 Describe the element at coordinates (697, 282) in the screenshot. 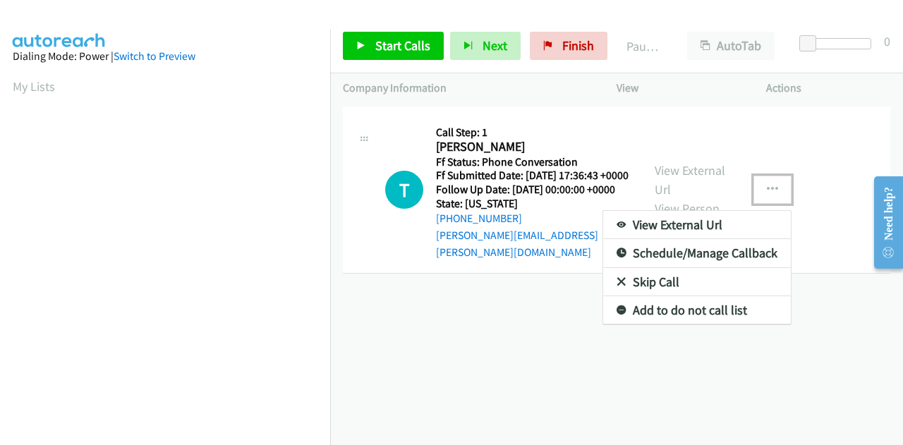

I see `a: Skip Call` at that location.